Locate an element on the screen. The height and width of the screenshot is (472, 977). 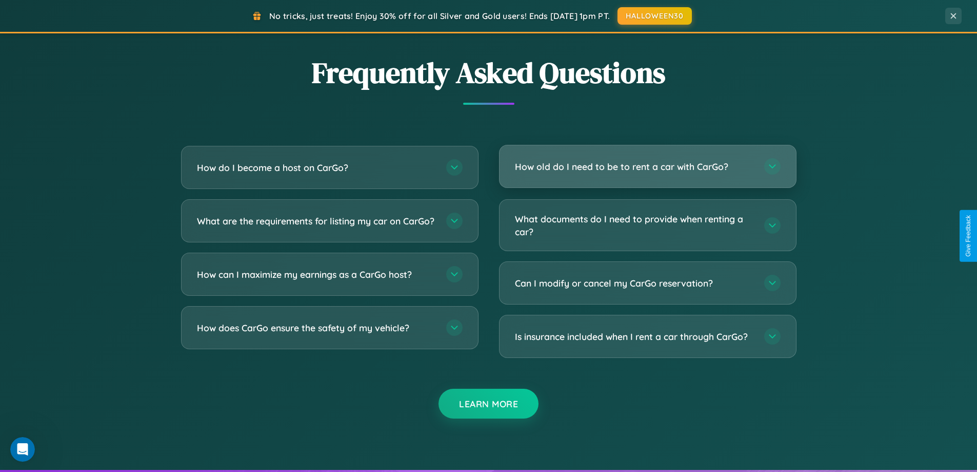
h3: How do I become a host on CarGo? is located at coordinates (317, 167).